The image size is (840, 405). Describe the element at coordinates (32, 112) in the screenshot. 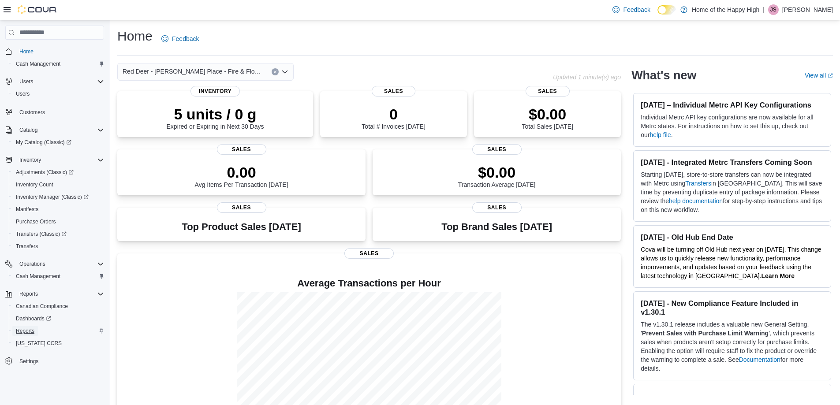

I see `a: Customers` at that location.